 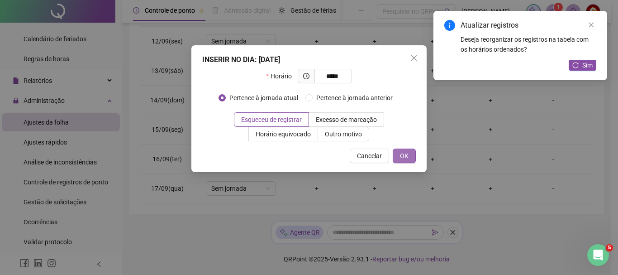 What do you see at coordinates (283, 134) in the screenshot?
I see `span: Horário equivocado` at bounding box center [283, 134].